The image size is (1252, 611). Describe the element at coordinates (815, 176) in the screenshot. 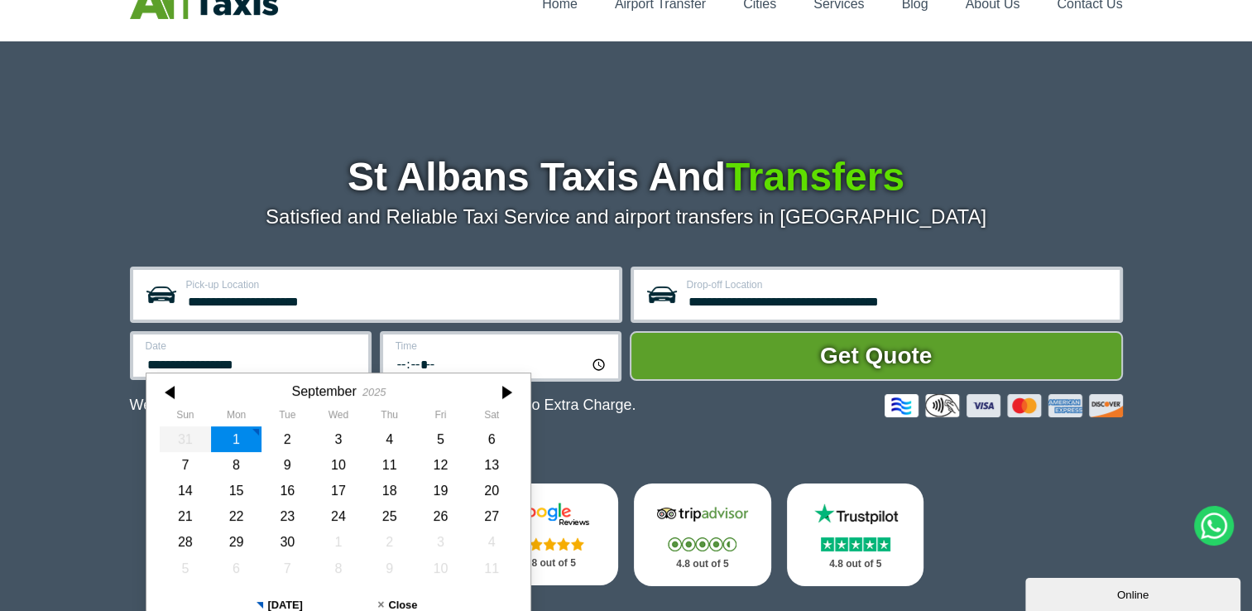

I see `span: Transfers` at that location.